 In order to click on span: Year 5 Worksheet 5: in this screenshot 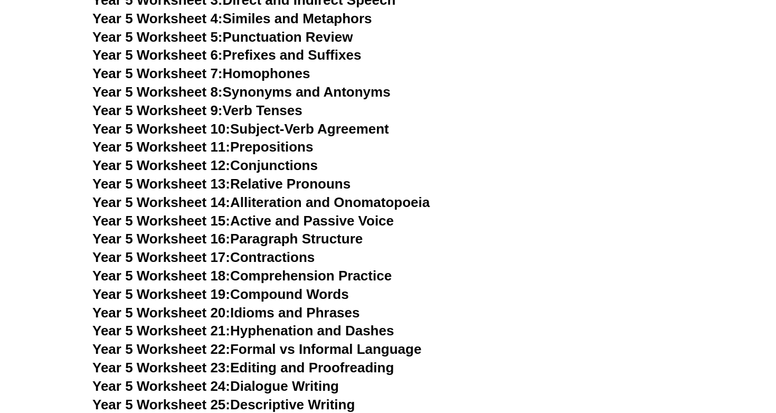, I will do `click(157, 37)`.